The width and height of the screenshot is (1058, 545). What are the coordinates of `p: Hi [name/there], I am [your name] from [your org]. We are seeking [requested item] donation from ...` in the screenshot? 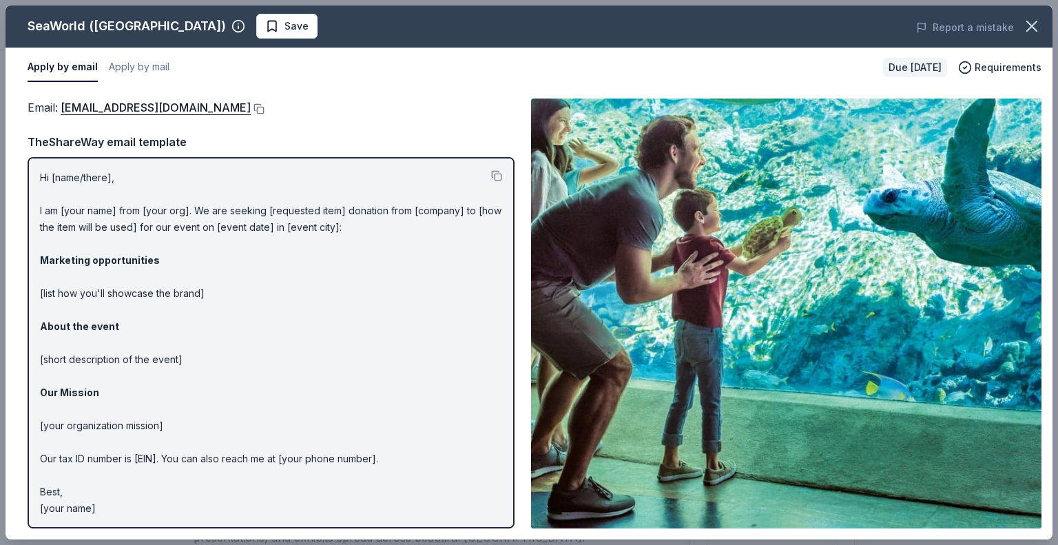 It's located at (271, 343).